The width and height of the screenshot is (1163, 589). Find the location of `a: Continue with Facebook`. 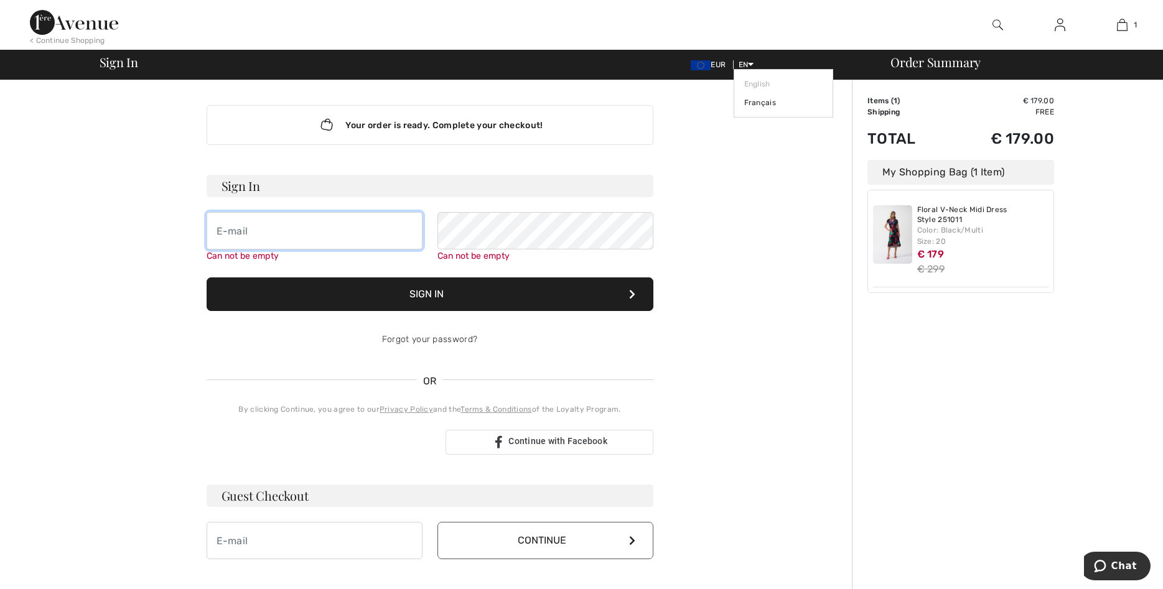

a: Continue with Facebook is located at coordinates (549, 442).